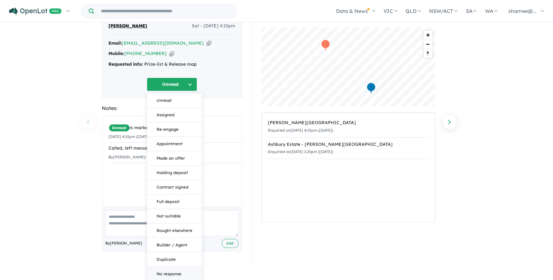  Describe the element at coordinates (428, 35) in the screenshot. I see `button: Zoom in` at that location.